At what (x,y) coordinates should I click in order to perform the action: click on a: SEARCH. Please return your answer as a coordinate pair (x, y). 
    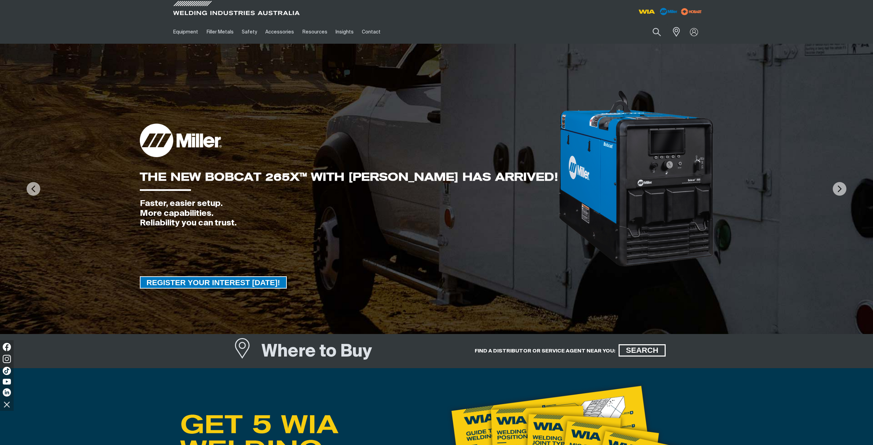
    Looking at the image, I should click on (642, 350).